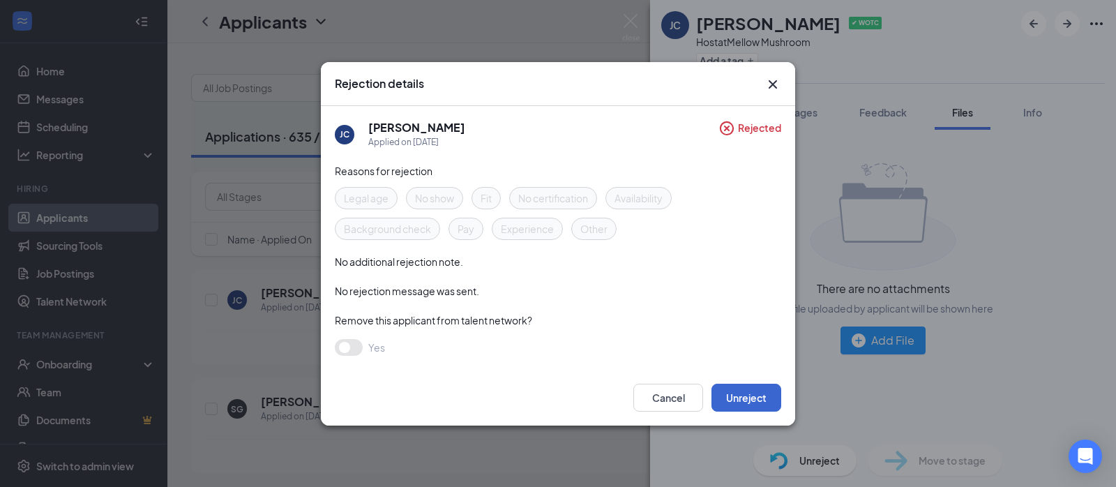 Image resolution: width=1116 pixels, height=487 pixels. What do you see at coordinates (345, 134) in the screenshot?
I see `div: JC` at bounding box center [345, 134].